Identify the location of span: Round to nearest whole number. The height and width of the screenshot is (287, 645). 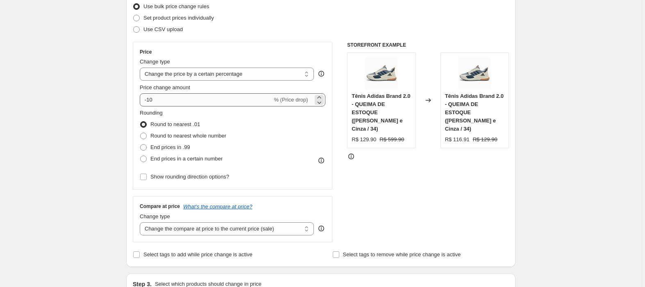
(188, 136).